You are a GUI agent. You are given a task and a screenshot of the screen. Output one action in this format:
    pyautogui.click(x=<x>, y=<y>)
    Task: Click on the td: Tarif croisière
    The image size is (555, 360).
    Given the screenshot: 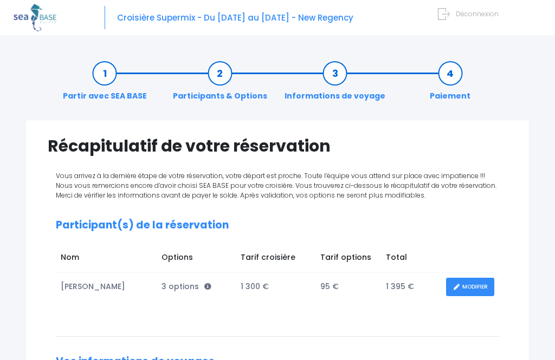 What is the action you would take?
    pyautogui.click(x=275, y=260)
    